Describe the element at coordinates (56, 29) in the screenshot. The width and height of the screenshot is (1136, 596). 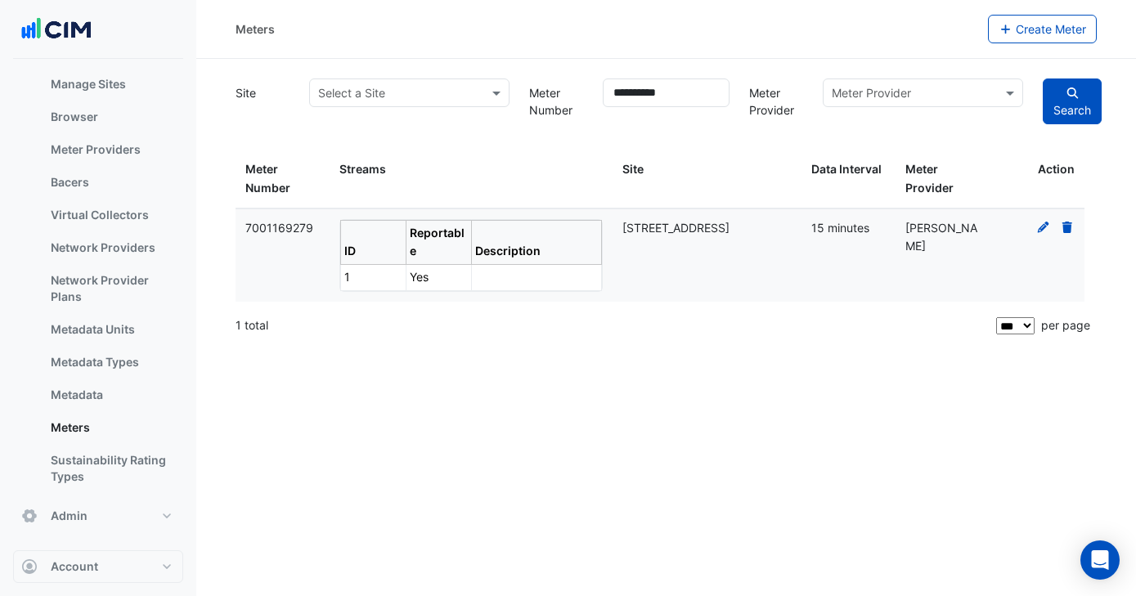
I see `img: Company Logo` at that location.